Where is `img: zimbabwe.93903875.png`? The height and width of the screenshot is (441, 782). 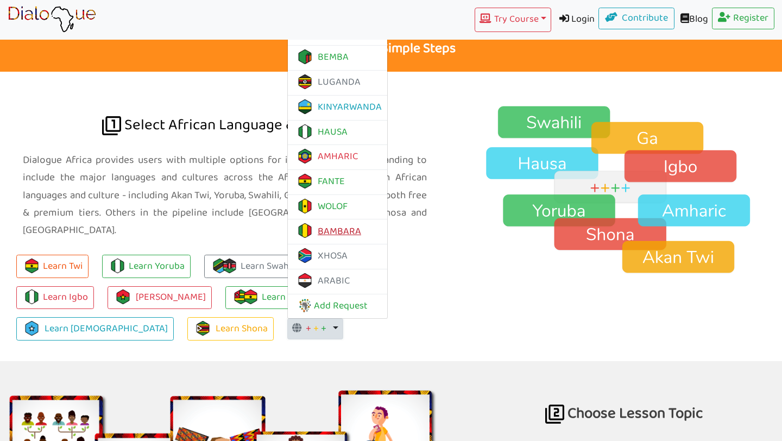 img: zimbabwe.93903875.png is located at coordinates (203, 328).